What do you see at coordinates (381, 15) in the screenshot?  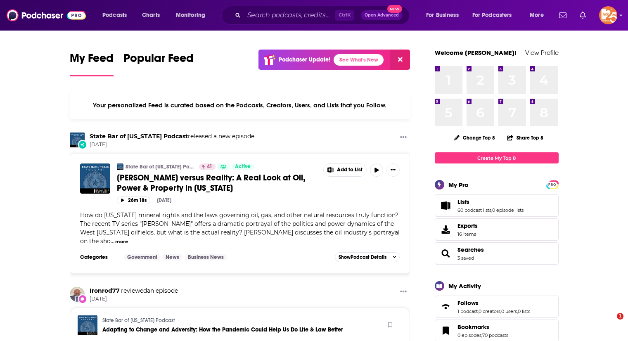 I see `span: Open Advanced` at bounding box center [381, 15].